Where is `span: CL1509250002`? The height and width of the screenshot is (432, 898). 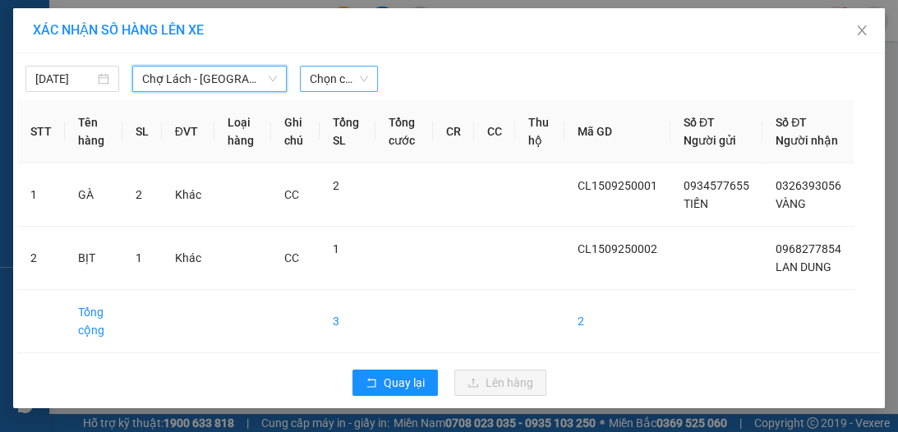
span: CL1509250002 is located at coordinates (617, 249).